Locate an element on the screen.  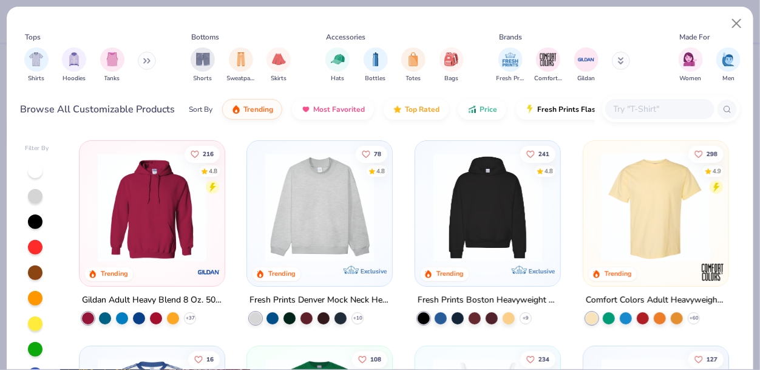
img: Totes Image is located at coordinates (414, 59).